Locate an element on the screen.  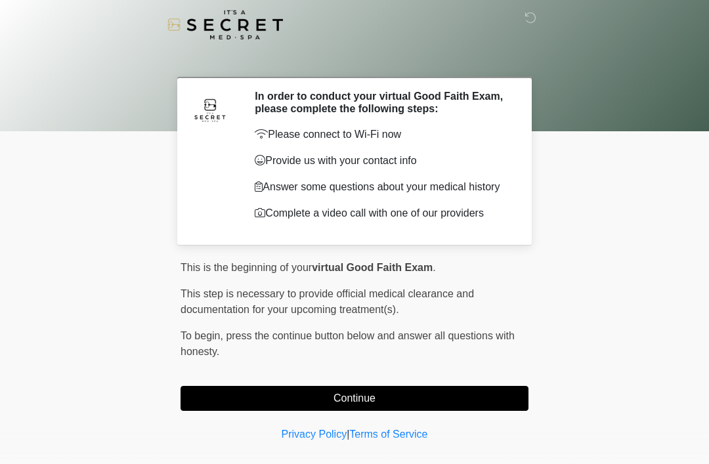
p: Answer some questions about your medical history is located at coordinates (382, 187).